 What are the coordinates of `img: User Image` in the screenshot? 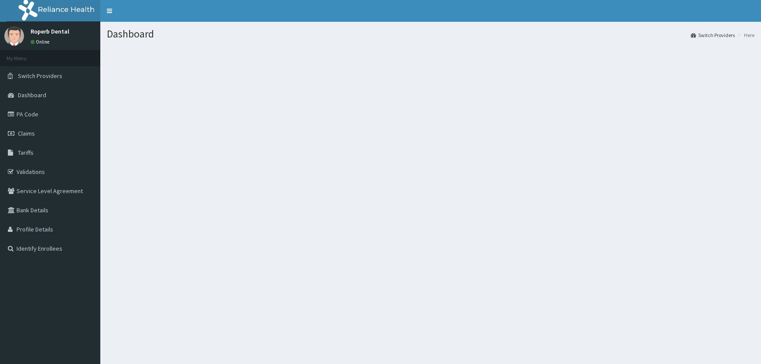 It's located at (14, 36).